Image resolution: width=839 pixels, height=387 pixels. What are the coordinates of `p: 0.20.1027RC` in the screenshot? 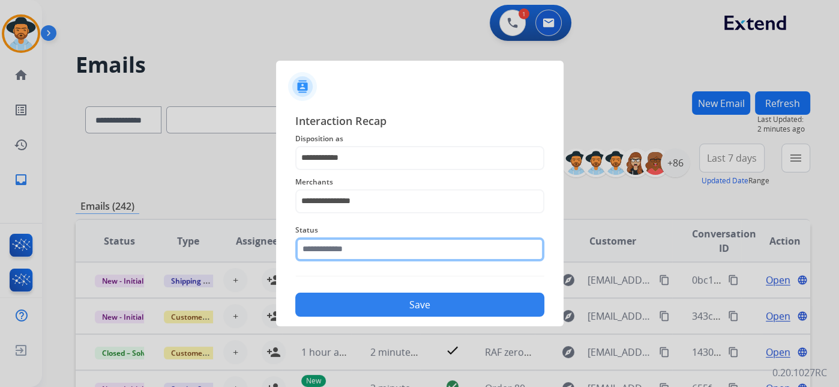 It's located at (800, 372).